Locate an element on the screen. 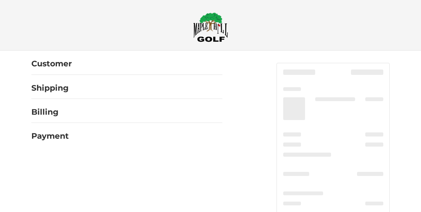  h2: Customer is located at coordinates (52, 64).